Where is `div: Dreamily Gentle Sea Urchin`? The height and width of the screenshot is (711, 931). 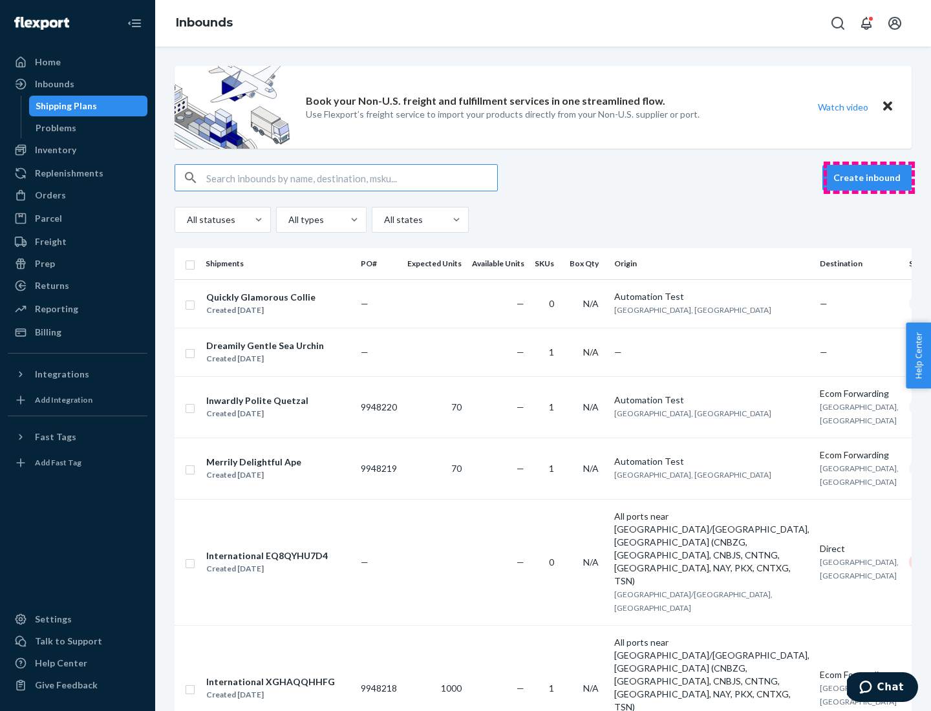 div: Dreamily Gentle Sea Urchin is located at coordinates (265, 346).